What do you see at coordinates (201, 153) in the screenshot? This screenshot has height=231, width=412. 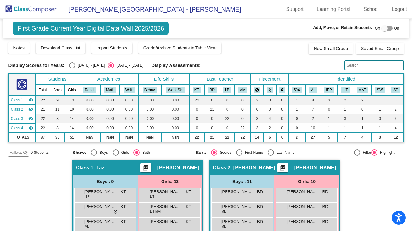 I see `span: Sort:` at bounding box center [201, 153].